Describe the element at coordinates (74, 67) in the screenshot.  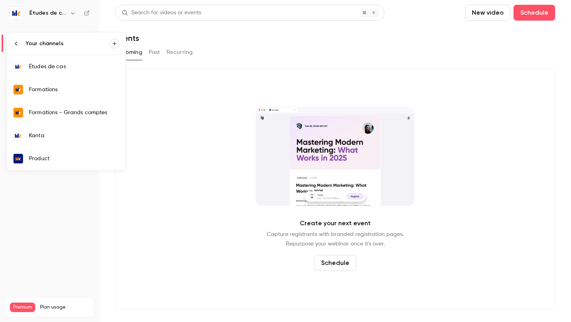
I see `div: Études de cas` at that location.